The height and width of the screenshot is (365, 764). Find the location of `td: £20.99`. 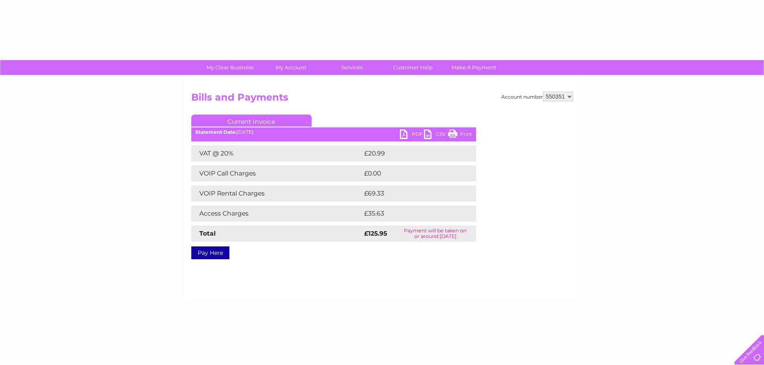

td: £20.99 is located at coordinates (411, 154).